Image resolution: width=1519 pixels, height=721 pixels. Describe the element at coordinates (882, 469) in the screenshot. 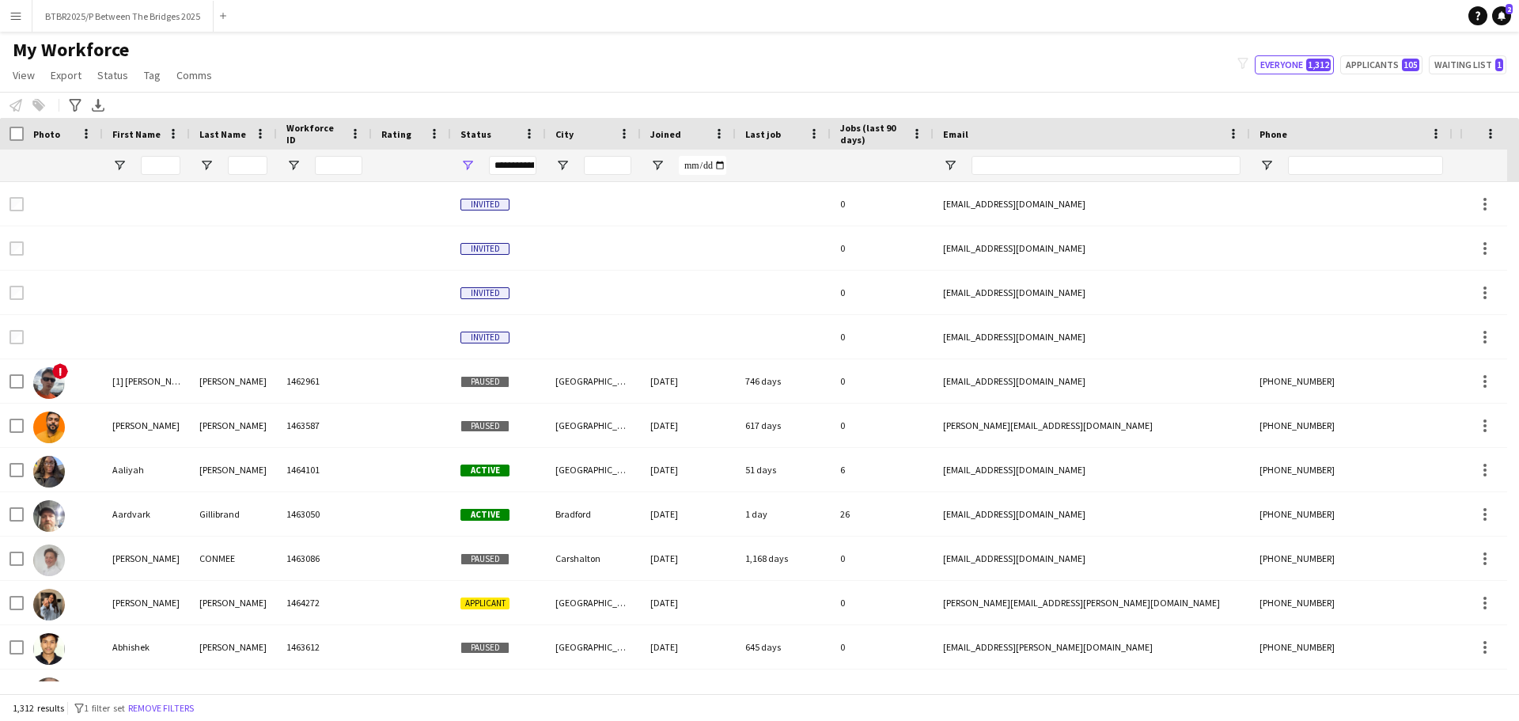

I see `div: 6` at that location.